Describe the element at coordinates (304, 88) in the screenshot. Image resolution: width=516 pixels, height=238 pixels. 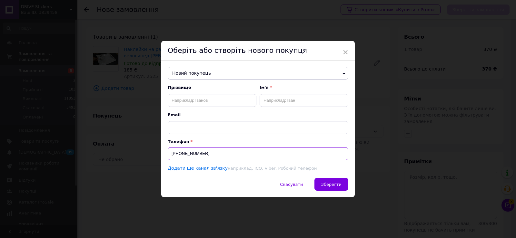
I see `span: Ім'я` at that location.